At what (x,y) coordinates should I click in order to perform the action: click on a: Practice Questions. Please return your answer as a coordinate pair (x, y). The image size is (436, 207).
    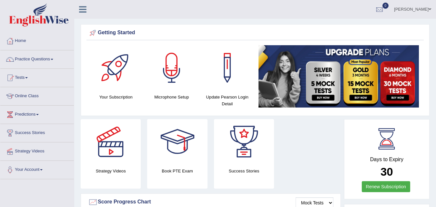
    Looking at the image, I should click on (37, 58).